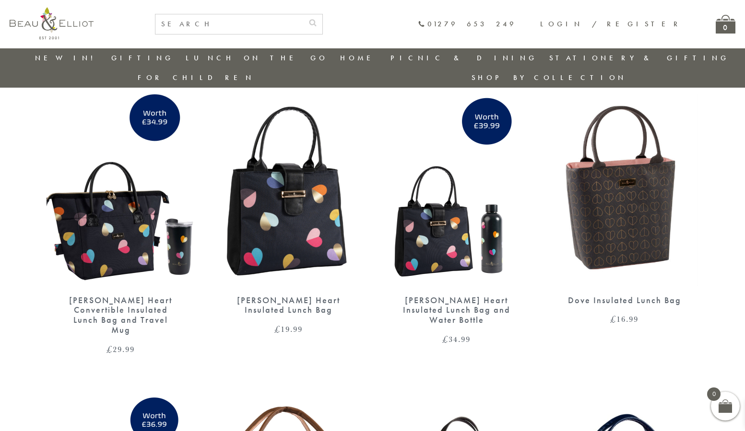 The image size is (745, 431). Describe the element at coordinates (51, 23) in the screenshot. I see `img: logo` at that location.